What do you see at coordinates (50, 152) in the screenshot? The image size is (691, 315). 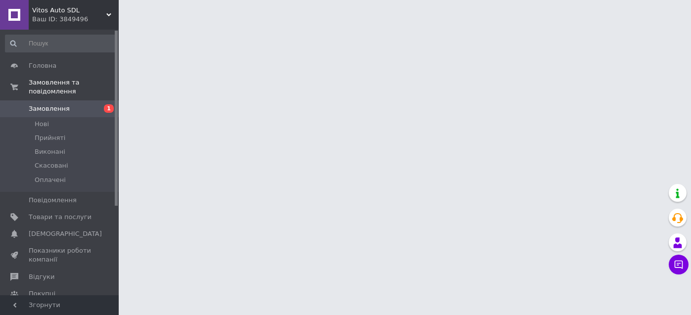 I see `span: Виконані` at bounding box center [50, 152].